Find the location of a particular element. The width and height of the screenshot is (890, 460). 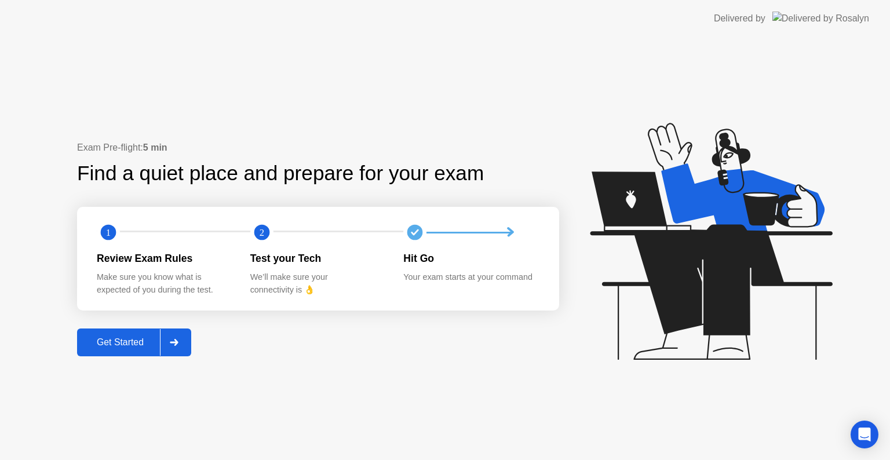

div: Open Intercom Messenger is located at coordinates (864, 434).